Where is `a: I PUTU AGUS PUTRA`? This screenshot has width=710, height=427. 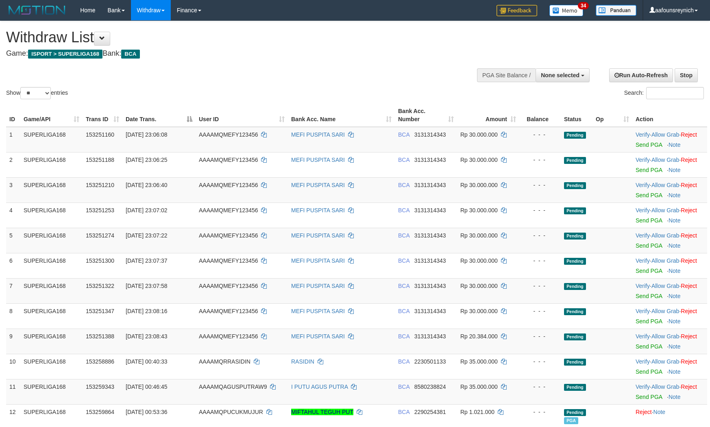
a: I PUTU AGUS PUTRA is located at coordinates (319, 387).